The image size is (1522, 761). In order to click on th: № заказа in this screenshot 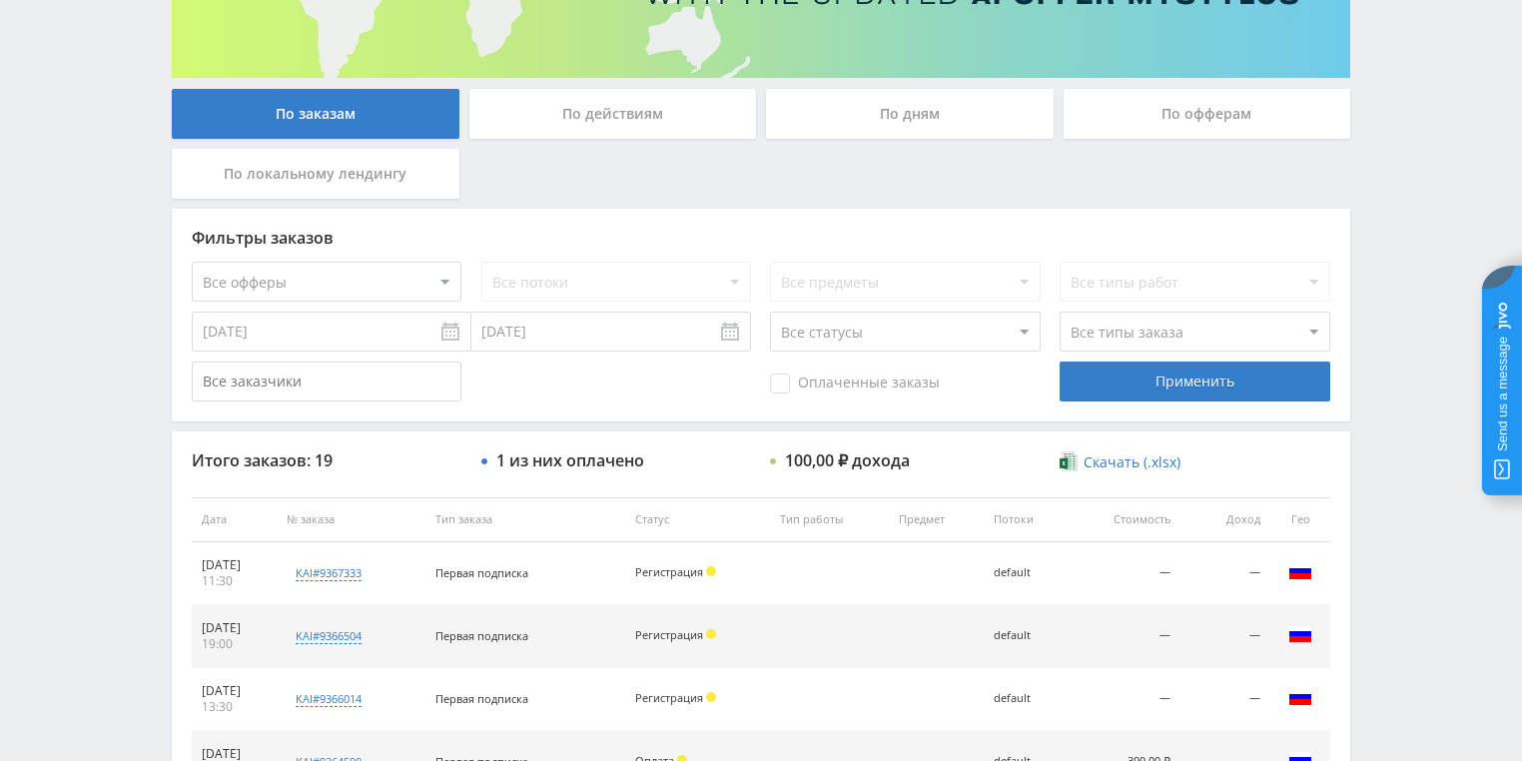, I will do `click(351, 519)`.